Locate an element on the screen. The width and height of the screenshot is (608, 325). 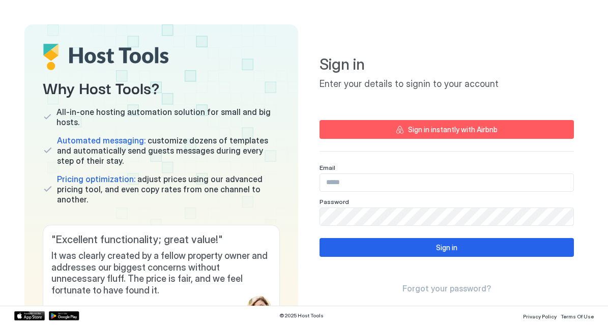
span: Forgot your password? is located at coordinates (447, 289).